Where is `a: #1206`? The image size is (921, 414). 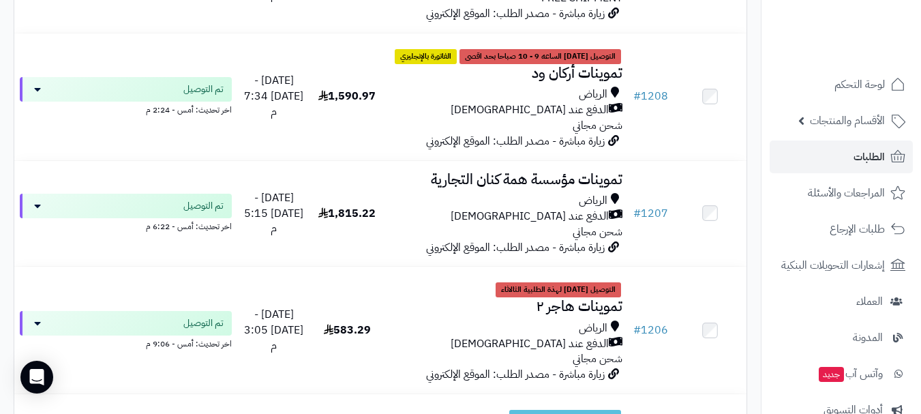 a: #1206 is located at coordinates (650, 330).